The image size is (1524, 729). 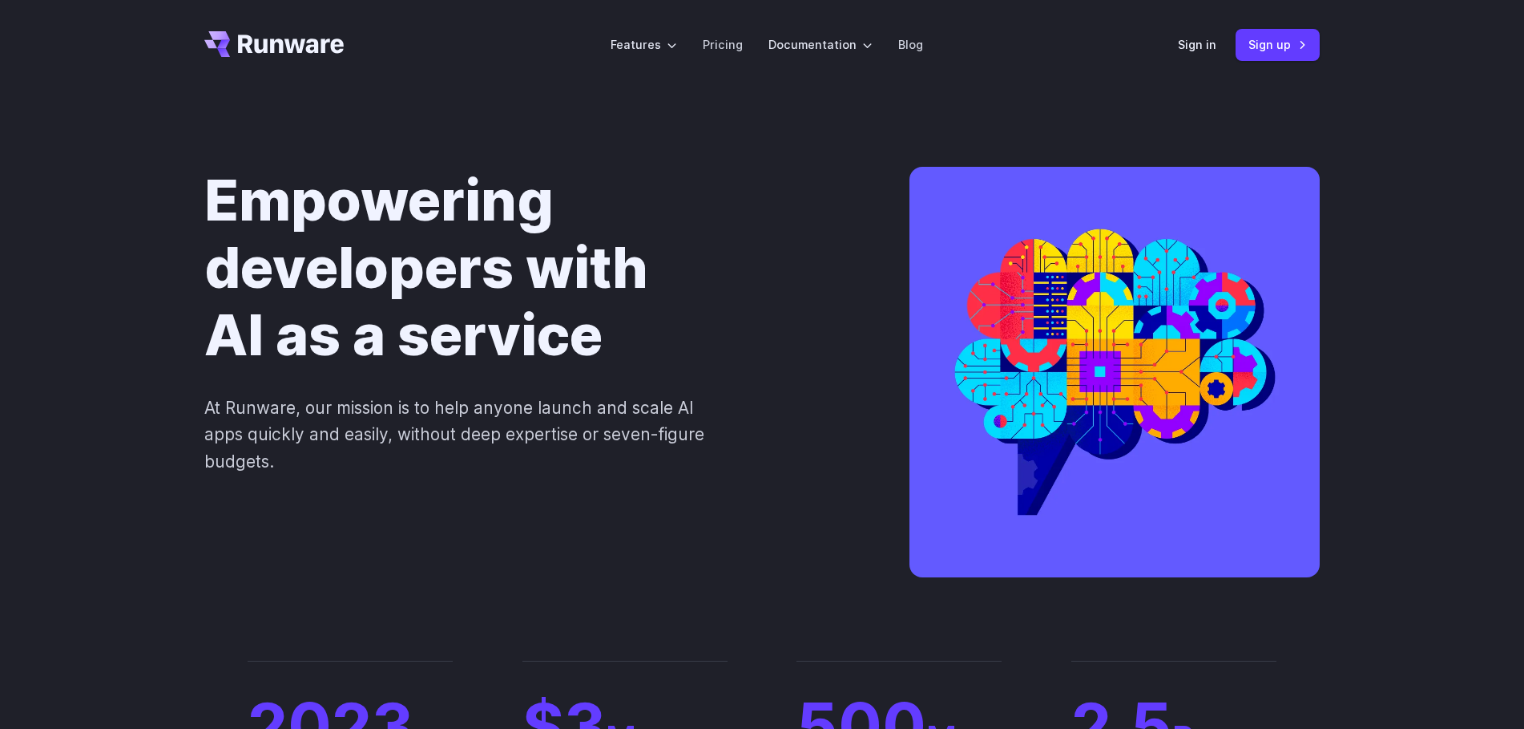 I want to click on img: A colorful illustration of a brain made up of circuit boards, so click(x=1115, y=372).